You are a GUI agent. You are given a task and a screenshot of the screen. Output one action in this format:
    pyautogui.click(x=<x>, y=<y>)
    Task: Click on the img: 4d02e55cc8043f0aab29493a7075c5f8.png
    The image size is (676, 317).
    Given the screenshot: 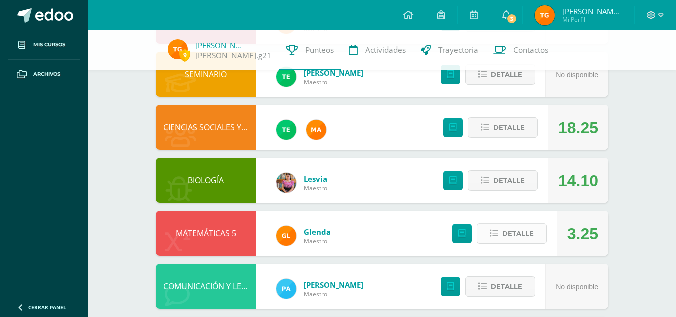 What is the action you would take?
    pyautogui.click(x=286, y=289)
    